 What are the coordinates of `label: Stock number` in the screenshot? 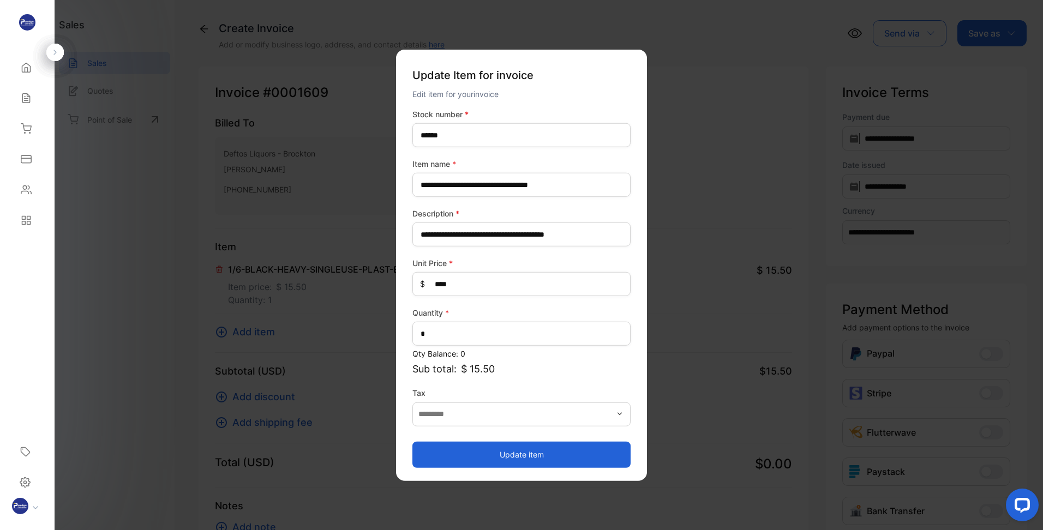 It's located at (522, 114).